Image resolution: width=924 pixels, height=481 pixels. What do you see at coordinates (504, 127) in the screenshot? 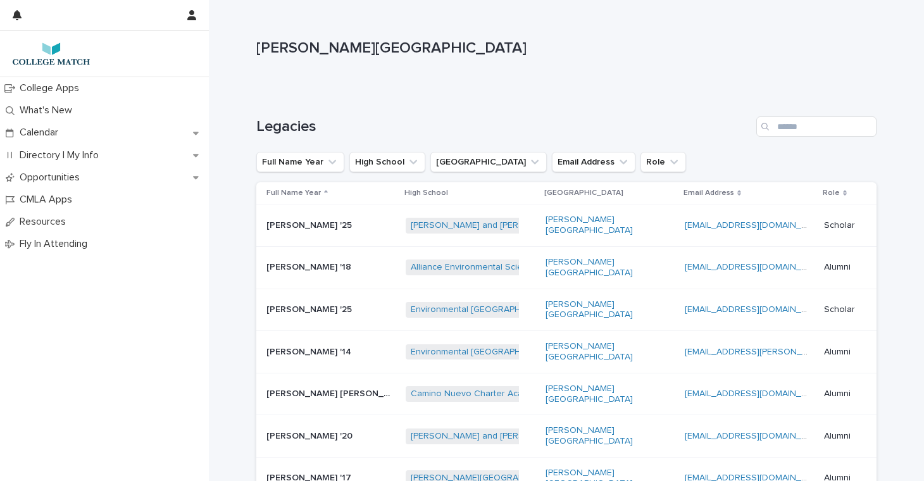
I see `h1: Legacies` at bounding box center [504, 127].